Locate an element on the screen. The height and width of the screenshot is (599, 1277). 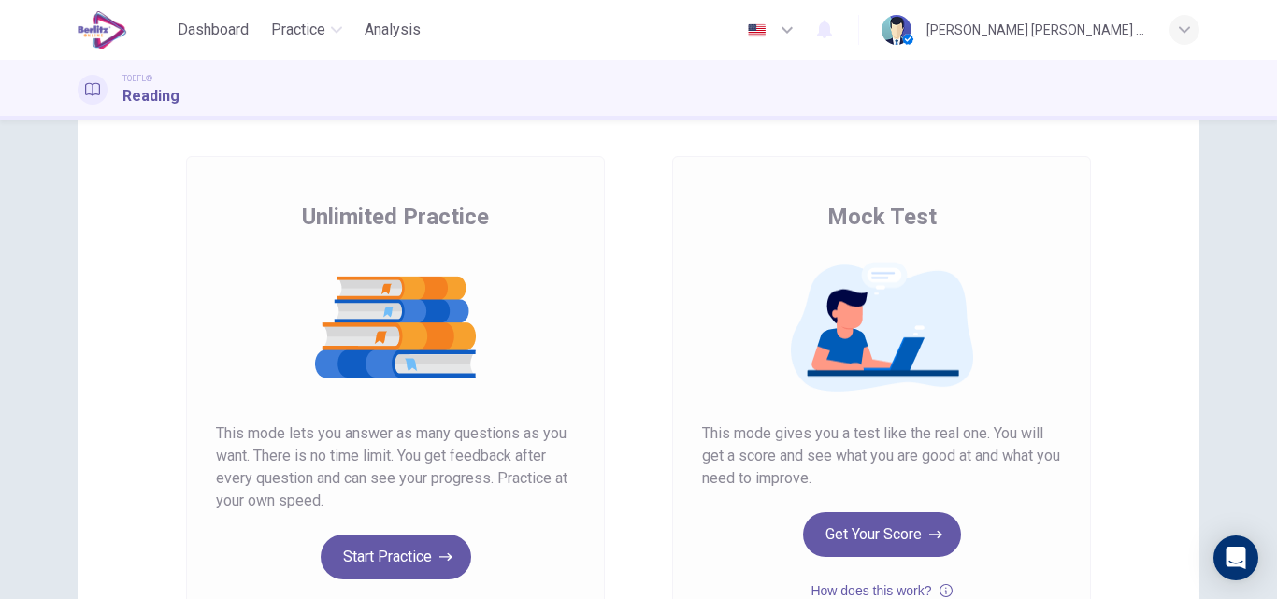
button: Analysis is located at coordinates (393, 30).